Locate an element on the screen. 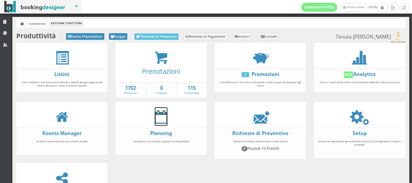 This screenshot has width=412, height=183. a: 0In Attesa is located at coordinates (161, 90).